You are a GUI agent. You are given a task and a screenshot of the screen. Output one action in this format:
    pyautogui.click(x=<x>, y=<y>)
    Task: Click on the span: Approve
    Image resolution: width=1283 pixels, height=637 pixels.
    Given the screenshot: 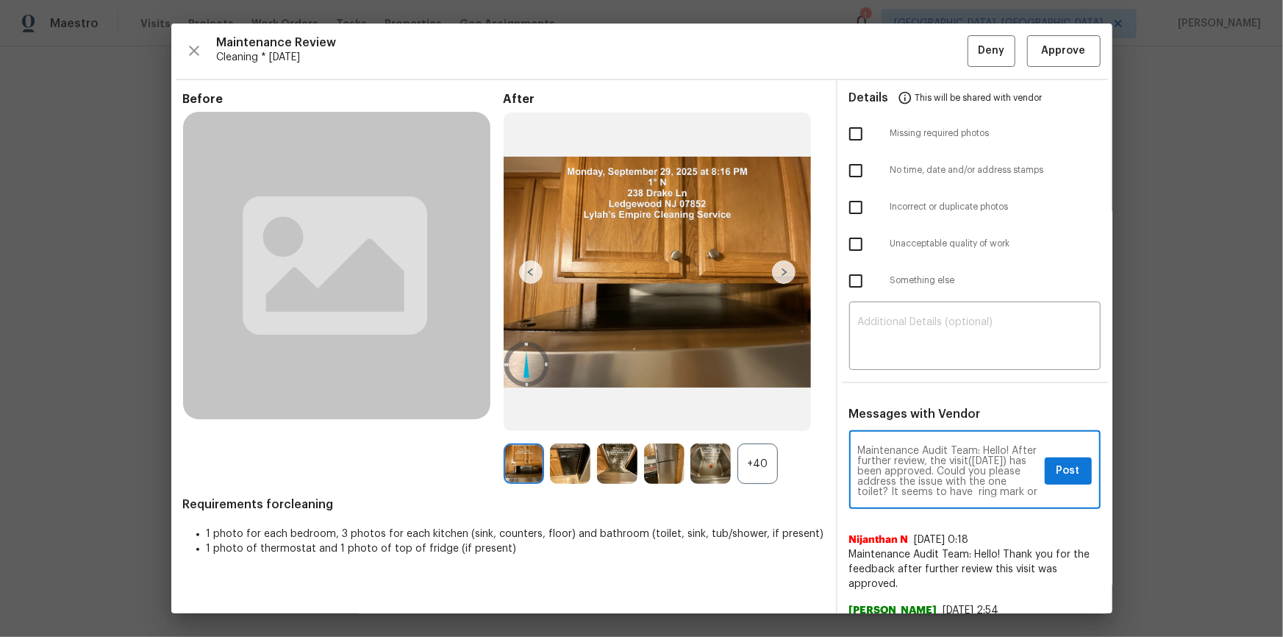 What is the action you would take?
    pyautogui.click(x=1064, y=51)
    